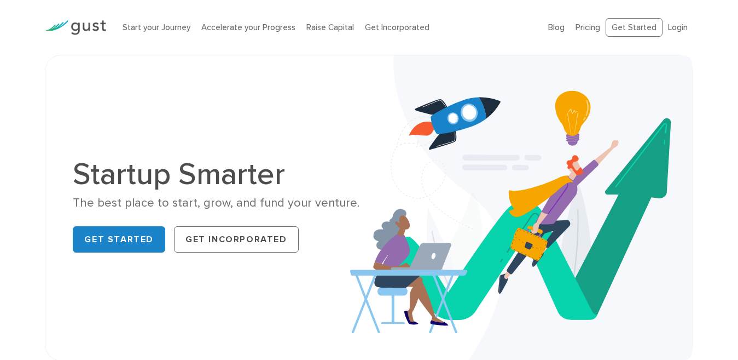 The image size is (738, 360). Describe the element at coordinates (678, 27) in the screenshot. I see `a: Login` at that location.